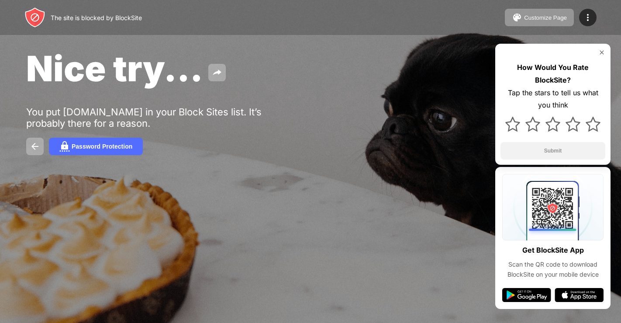  I want to click on img: menu-icon.svg, so click(588, 17).